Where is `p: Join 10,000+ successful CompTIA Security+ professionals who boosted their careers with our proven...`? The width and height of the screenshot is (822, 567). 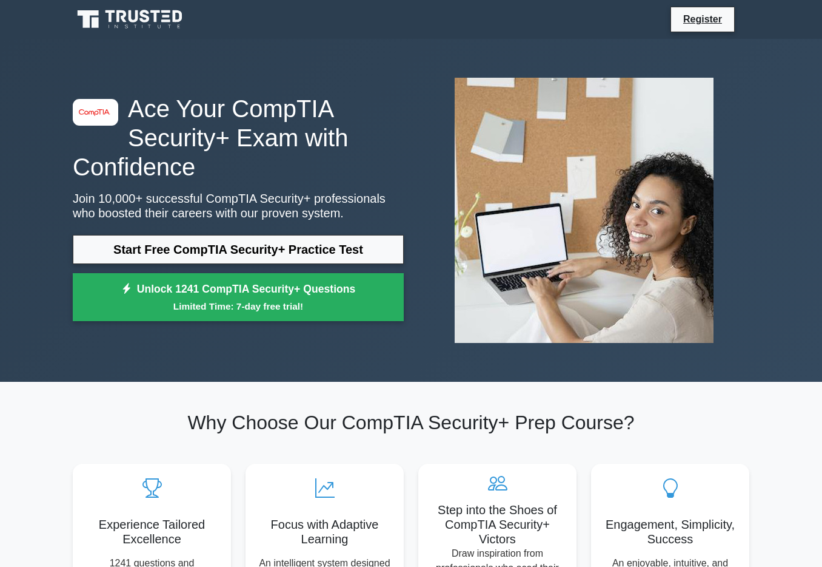 p: Join 10,000+ successful CompTIA Security+ professionals who boosted their careers with our proven... is located at coordinates (238, 206).